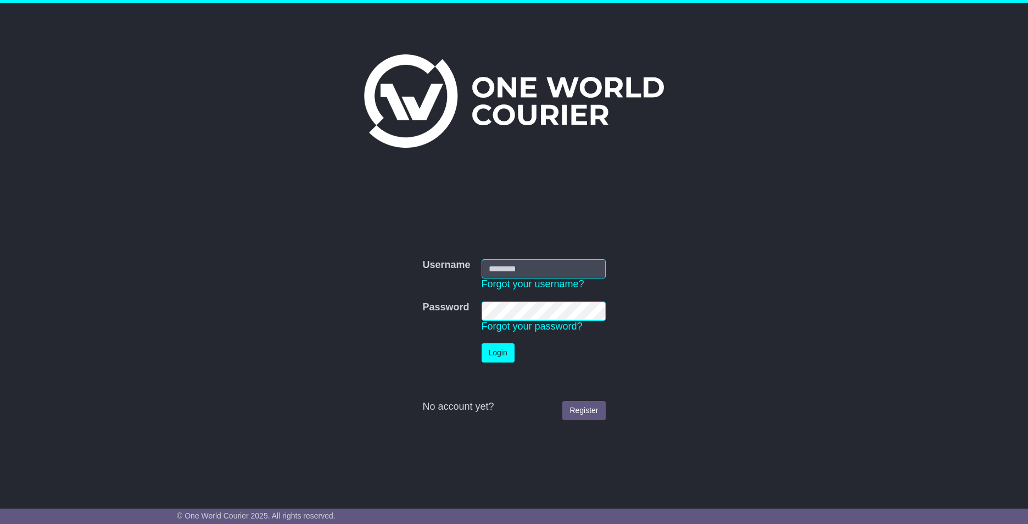  I want to click on a: Register, so click(584, 410).